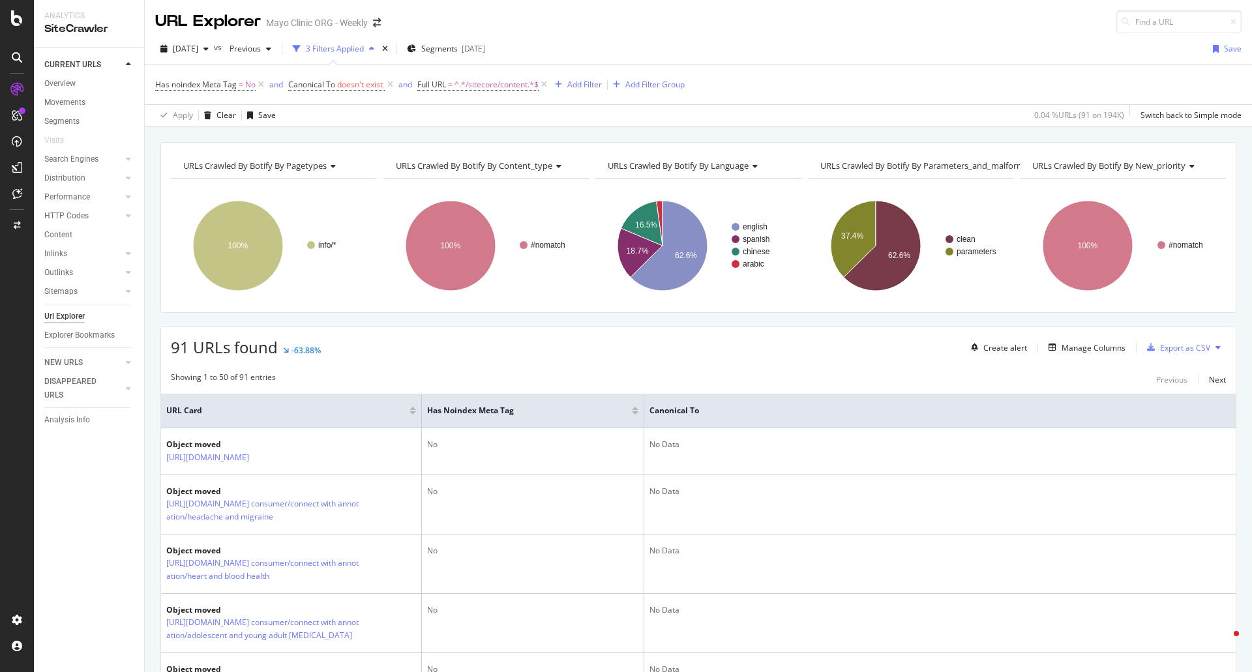 The height and width of the screenshot is (672, 1252). Describe the element at coordinates (335, 48) in the screenshot. I see `div: 3 Filters Applied` at that location.